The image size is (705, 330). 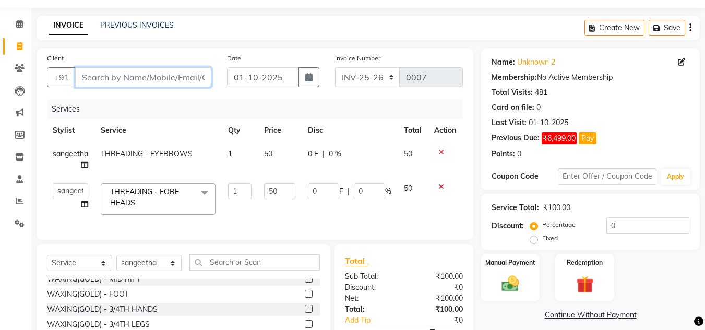 What do you see at coordinates (158, 130) in the screenshot?
I see `th: Service` at bounding box center [158, 130].